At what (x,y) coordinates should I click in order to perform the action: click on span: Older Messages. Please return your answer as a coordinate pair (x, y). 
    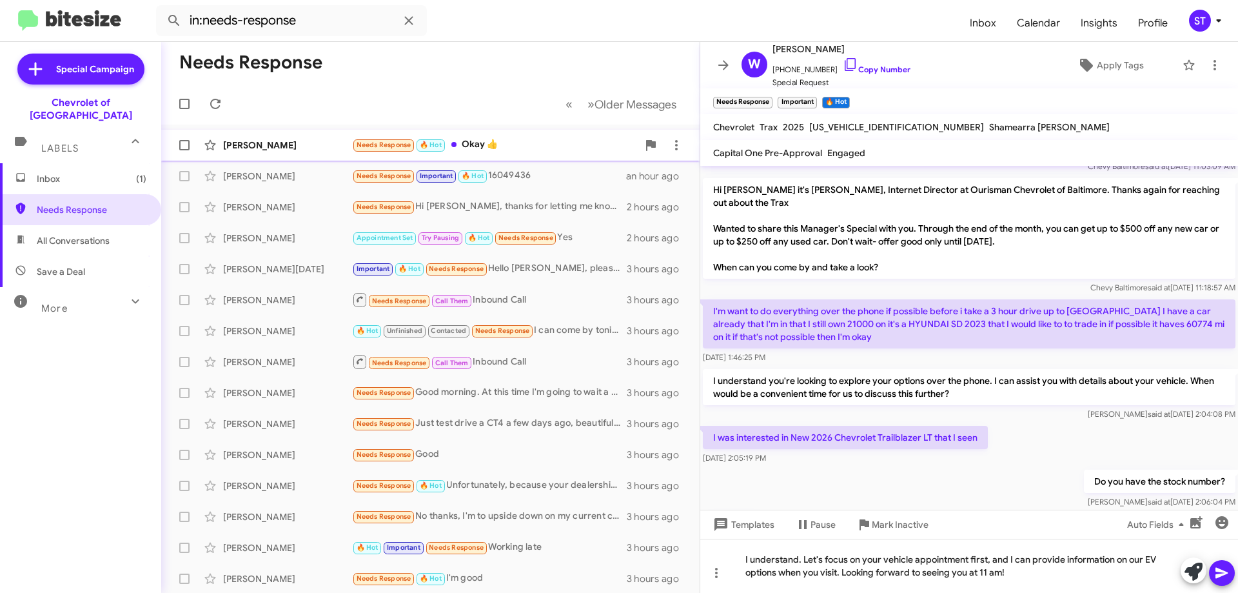
    Looking at the image, I should click on (635, 104).